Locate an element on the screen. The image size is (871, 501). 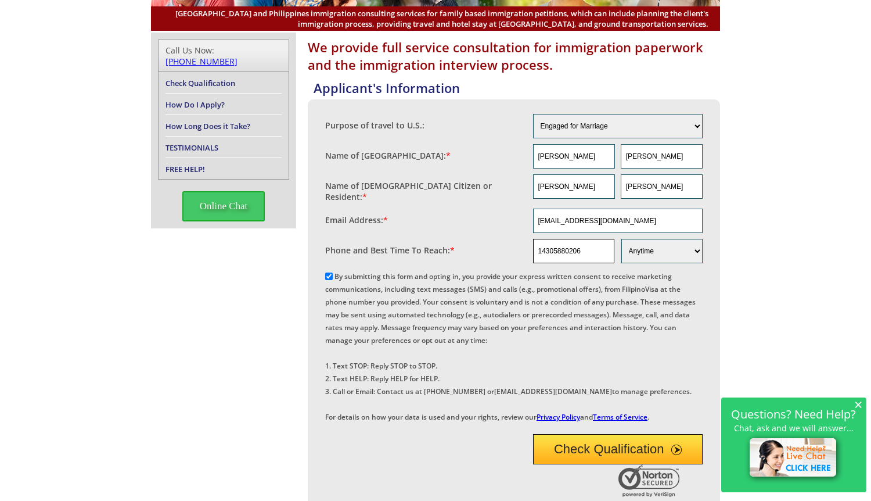
img: live-chat-icon.png is located at coordinates (794, 458).